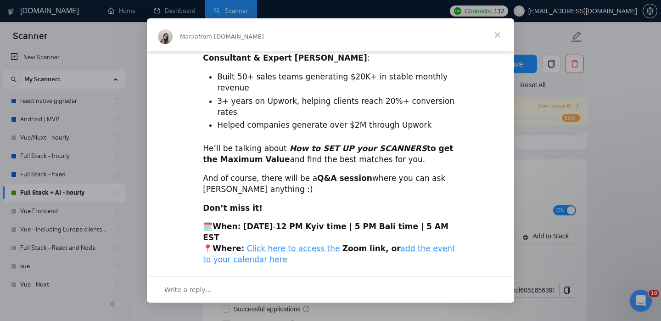 Image resolution: width=661 pixels, height=321 pixels. What do you see at coordinates (188, 290) in the screenshot?
I see `span: Write a reply…` at bounding box center [188, 290].